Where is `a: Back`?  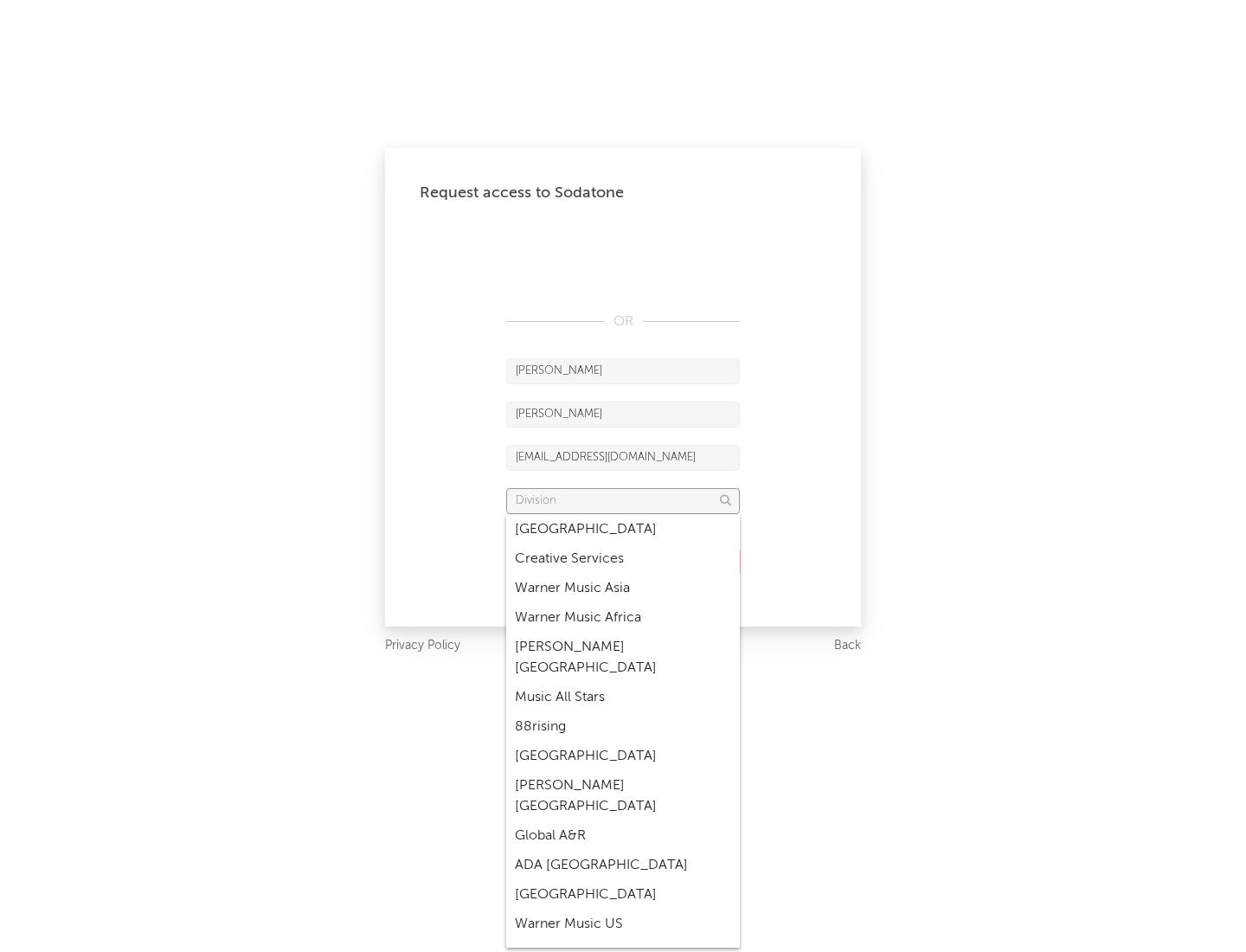 a: Back is located at coordinates (847, 646).